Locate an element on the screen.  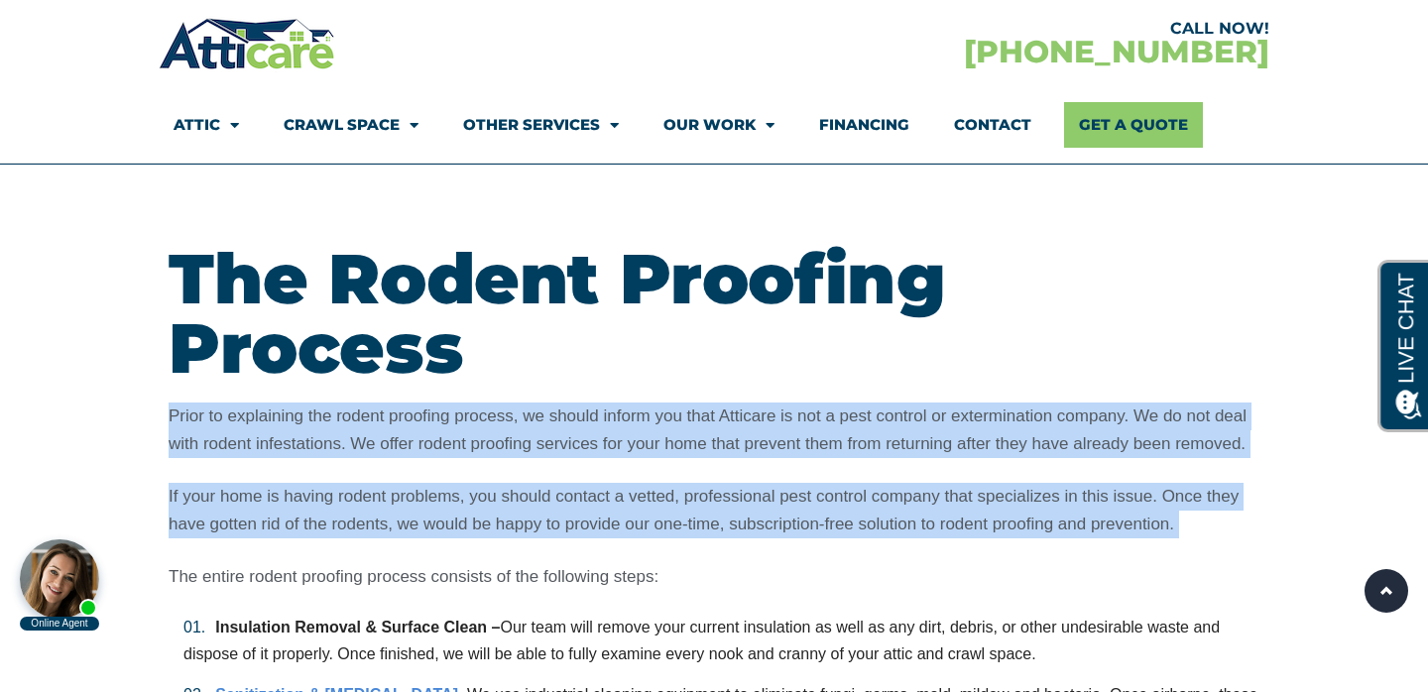
a: Our Work is located at coordinates (719, 125).